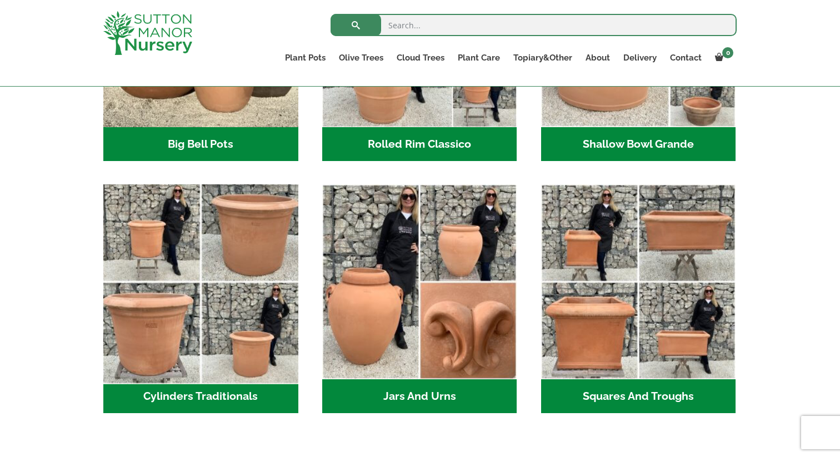 Image resolution: width=840 pixels, height=457 pixels. I want to click on h2: Rolled Rim Classico, so click(419, 144).